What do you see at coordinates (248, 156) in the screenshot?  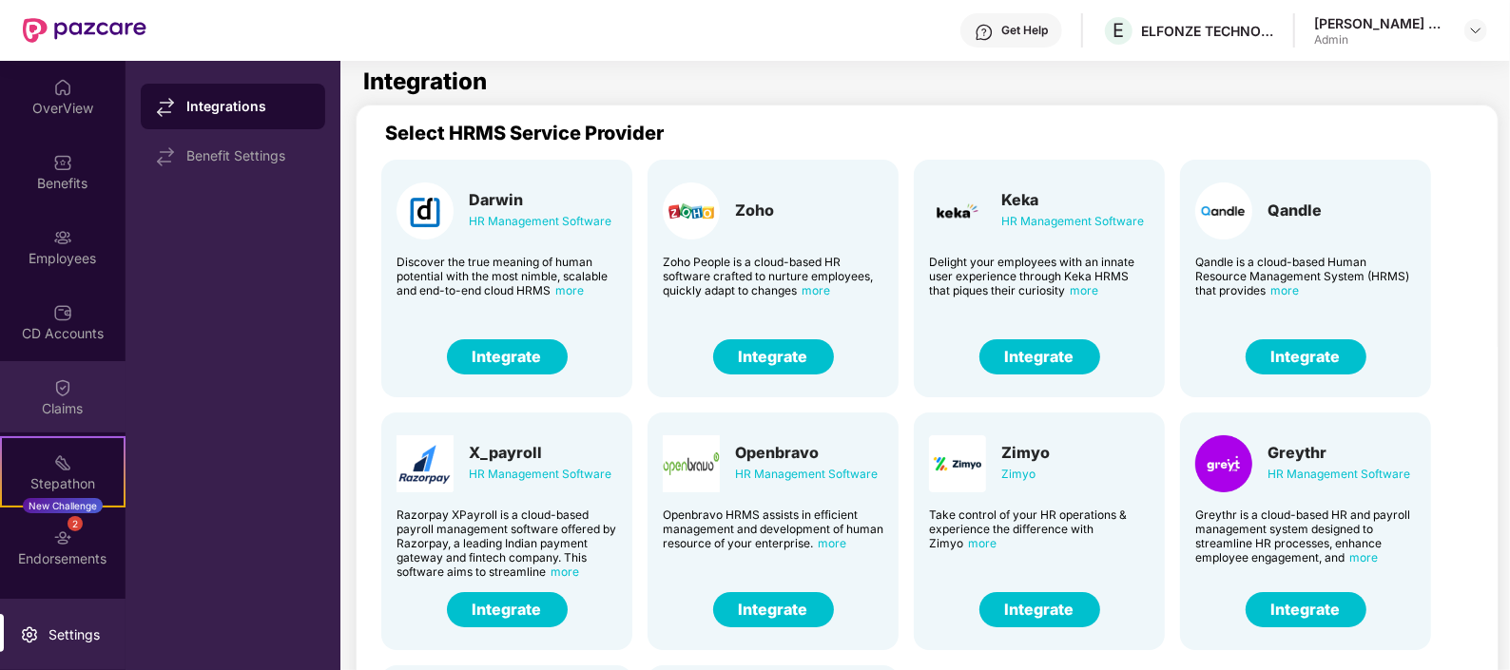 I see `div: Benefit Settings` at bounding box center [248, 156].